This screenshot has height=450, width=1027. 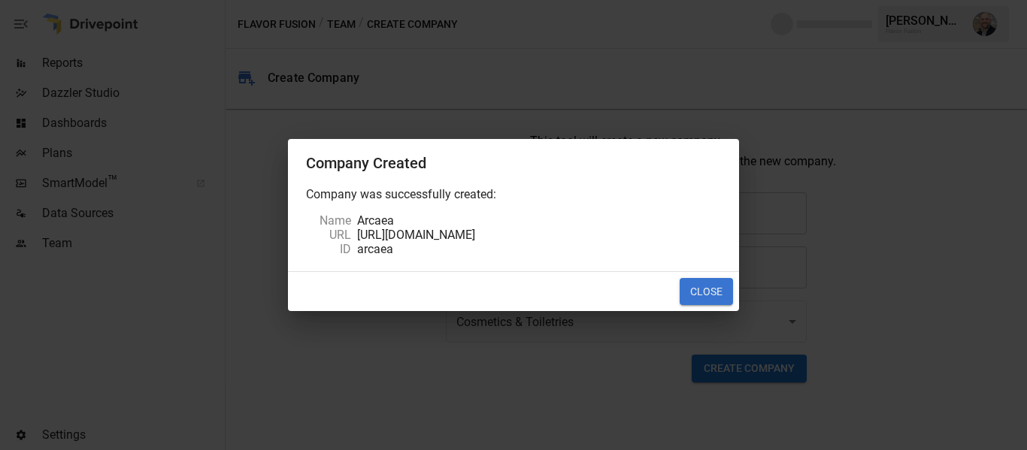 What do you see at coordinates (329, 249) in the screenshot?
I see `div: ID` at bounding box center [329, 249].